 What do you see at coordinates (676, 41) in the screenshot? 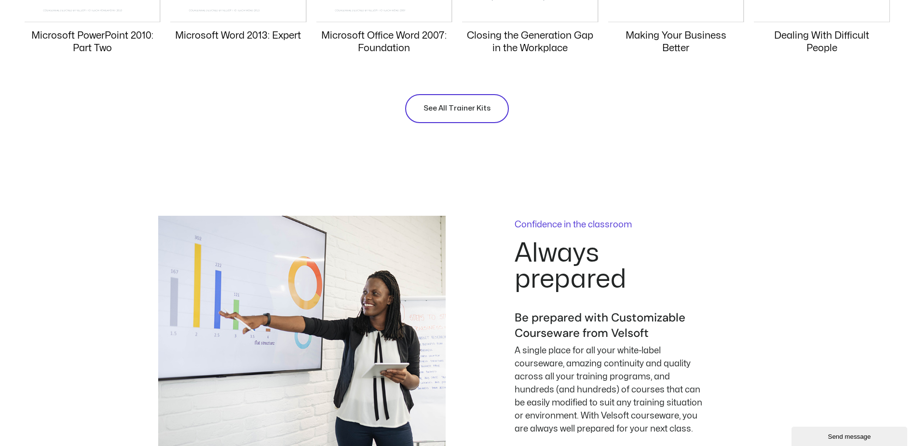
I see `a: Making Your Business Better` at bounding box center [676, 41].